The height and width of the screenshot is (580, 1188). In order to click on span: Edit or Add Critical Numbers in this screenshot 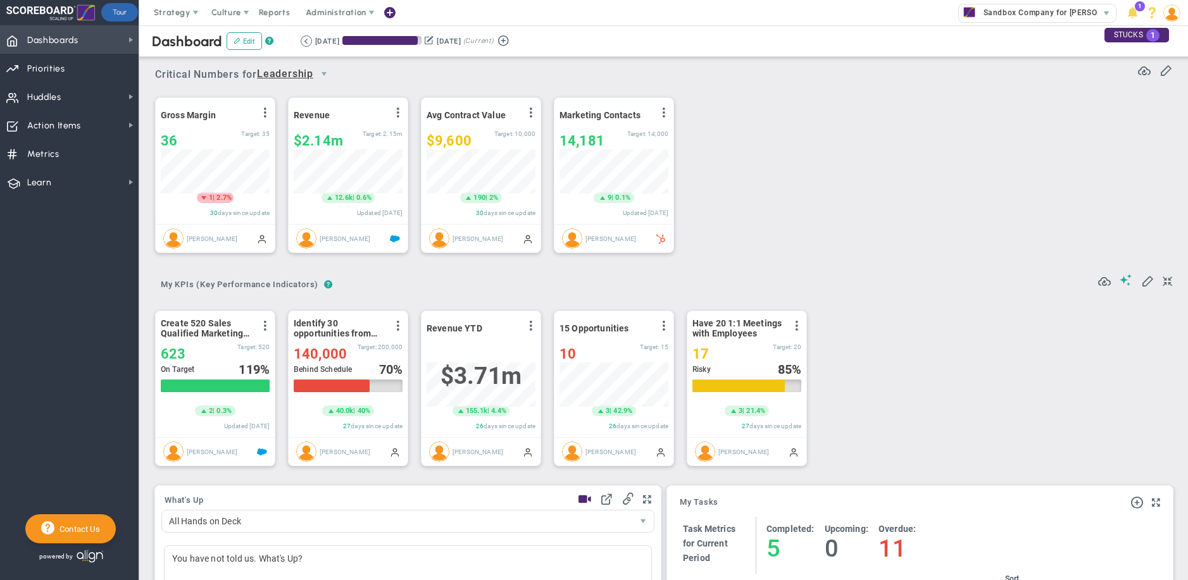, I will do `click(1166, 70)`.